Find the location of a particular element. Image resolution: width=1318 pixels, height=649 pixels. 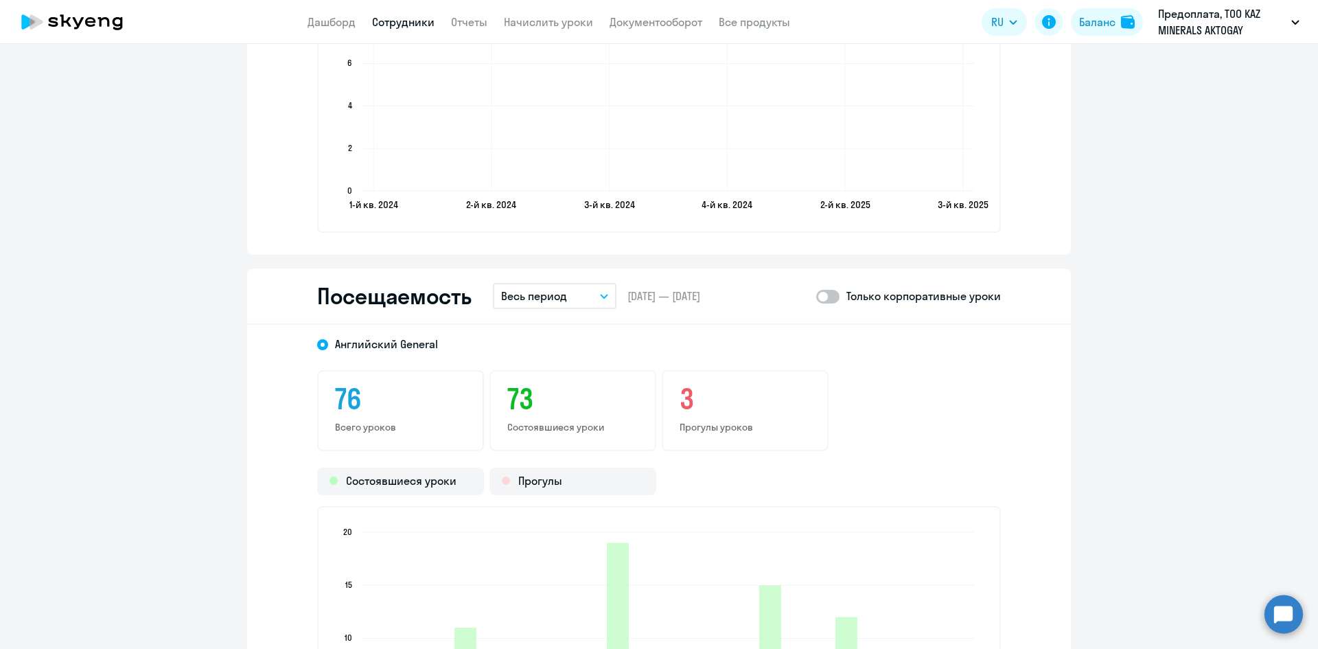

a: Все продукты is located at coordinates (754, 22).